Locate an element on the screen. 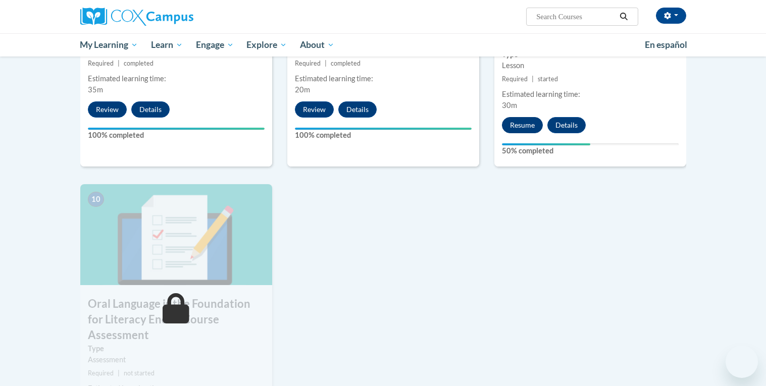 The height and width of the screenshot is (386, 766). div: Lesson is located at coordinates (590, 66).